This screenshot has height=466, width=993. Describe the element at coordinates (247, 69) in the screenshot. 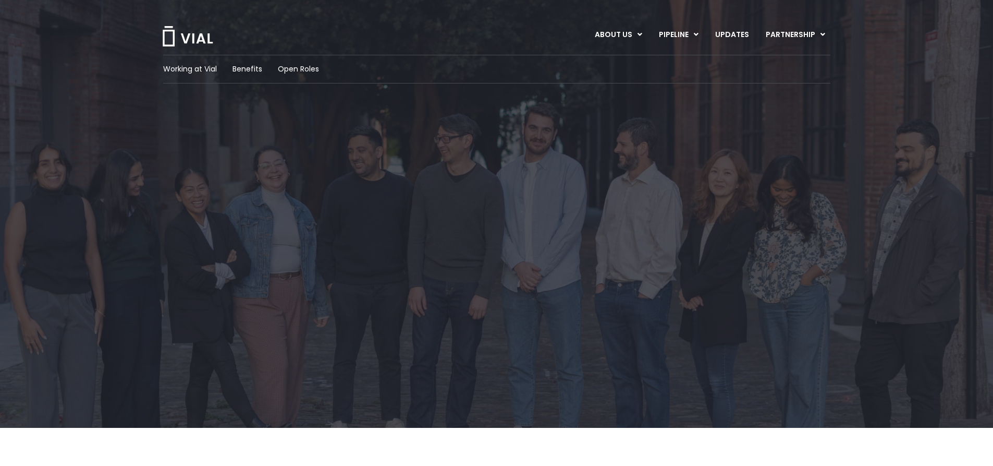

I see `span: Benefits` at that location.